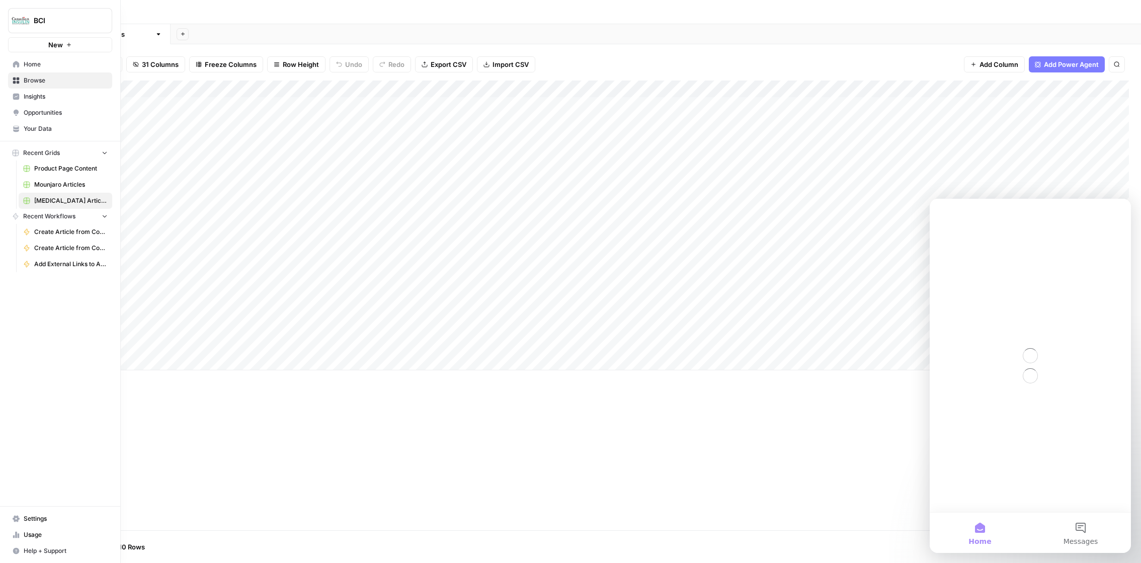 The image size is (1141, 563). What do you see at coordinates (994, 64) in the screenshot?
I see `button: Add Column` at bounding box center [994, 64].